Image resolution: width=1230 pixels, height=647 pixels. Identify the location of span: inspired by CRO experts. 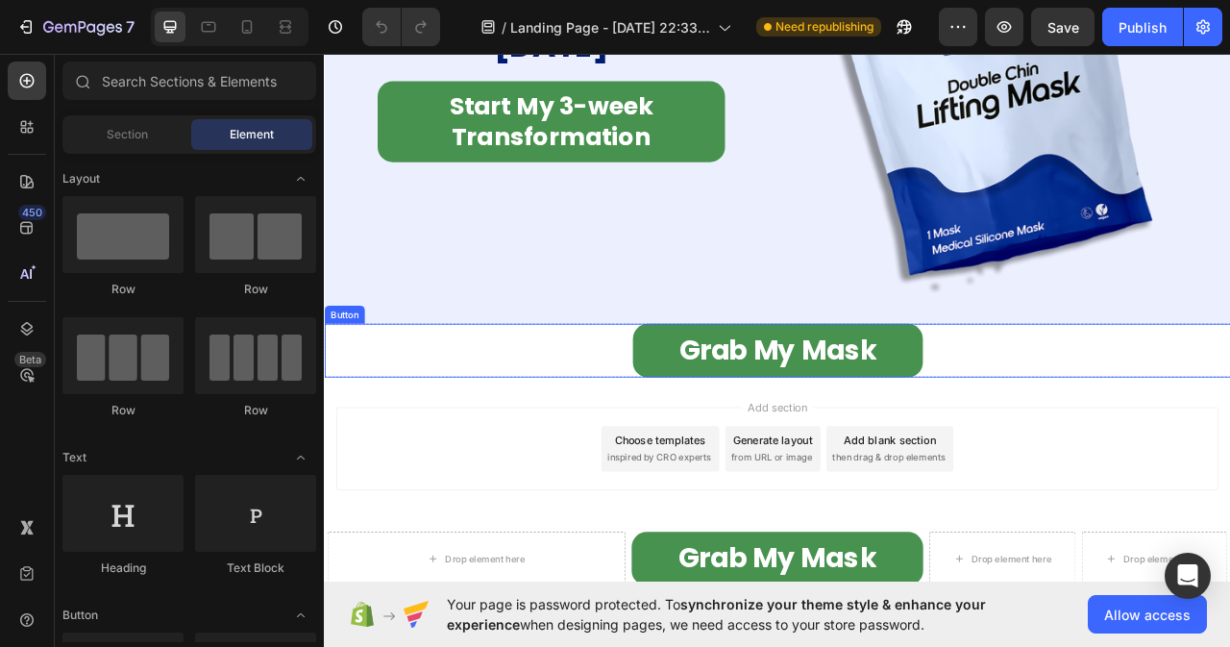
(426, 523).